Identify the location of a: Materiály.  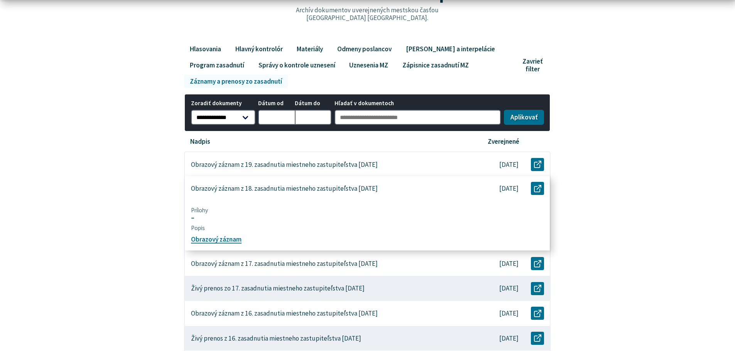
(310, 49).